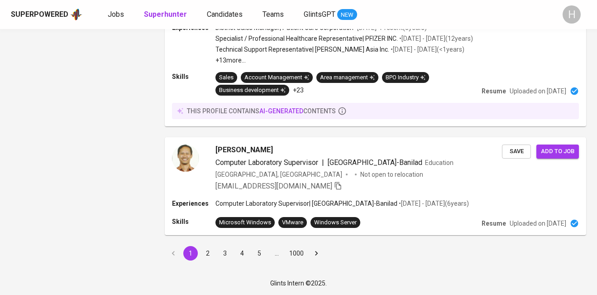 This screenshot has height=295, width=597. Describe the element at coordinates (208, 253) in the screenshot. I see `button: Go to page 2` at that location.